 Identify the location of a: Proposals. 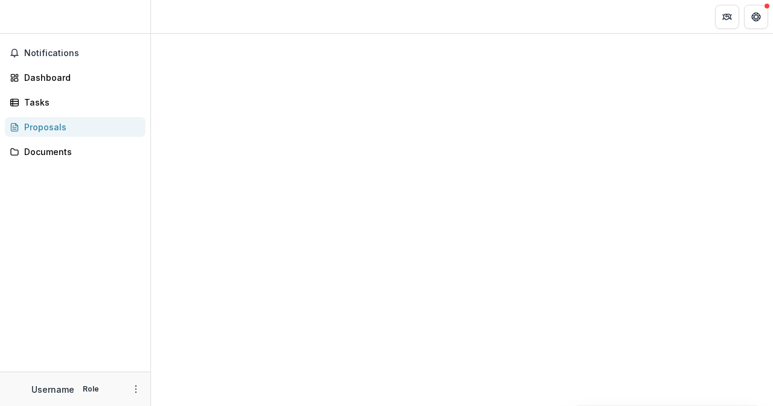
(75, 127).